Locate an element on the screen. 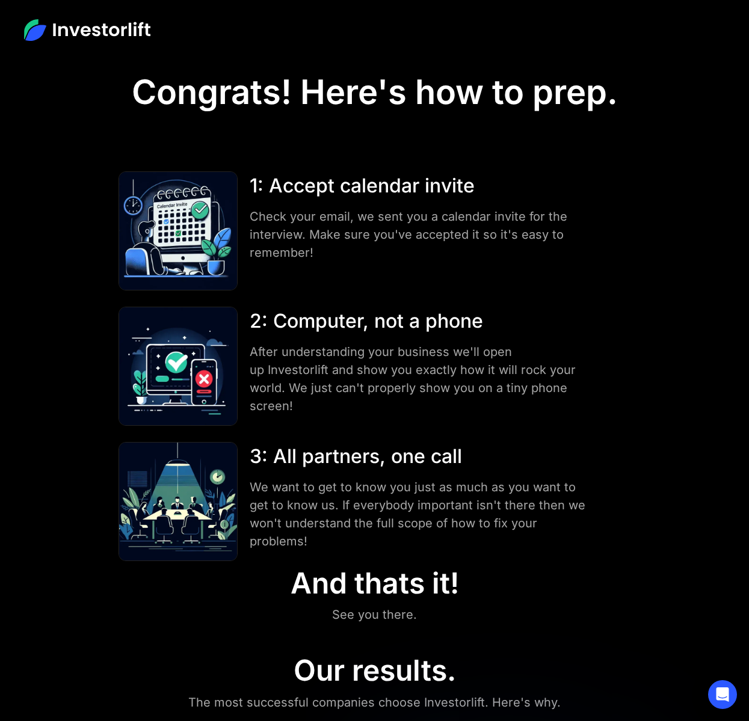 The height and width of the screenshot is (721, 749). div: And thats it! is located at coordinates (375, 584).